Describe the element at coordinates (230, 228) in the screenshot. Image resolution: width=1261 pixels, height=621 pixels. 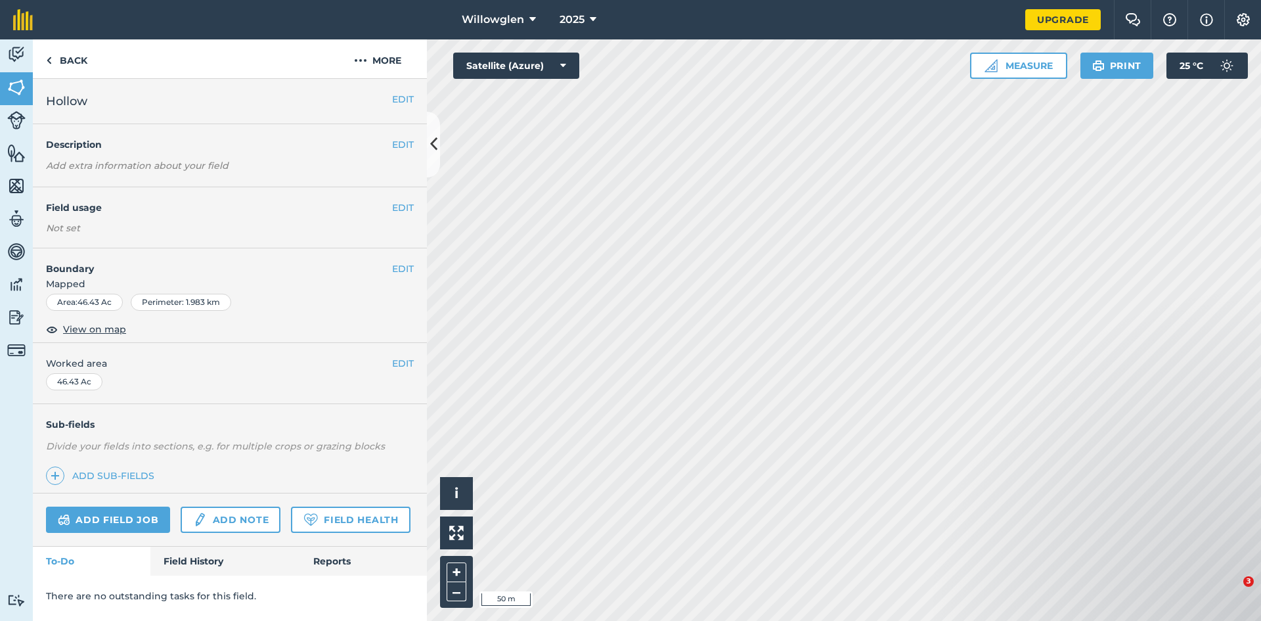
I see `div: Not set` at that location.